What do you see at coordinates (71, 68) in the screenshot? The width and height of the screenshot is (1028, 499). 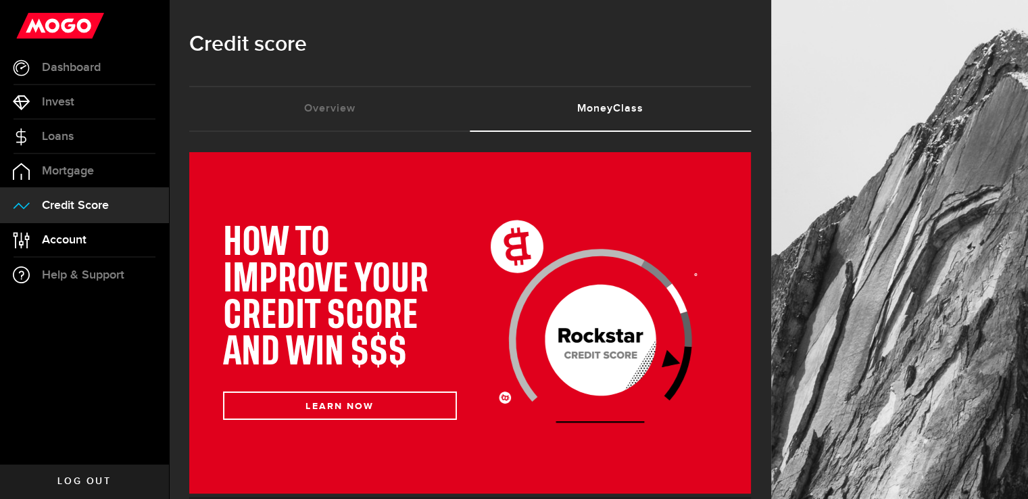 I see `span: Dashboard` at bounding box center [71, 68].